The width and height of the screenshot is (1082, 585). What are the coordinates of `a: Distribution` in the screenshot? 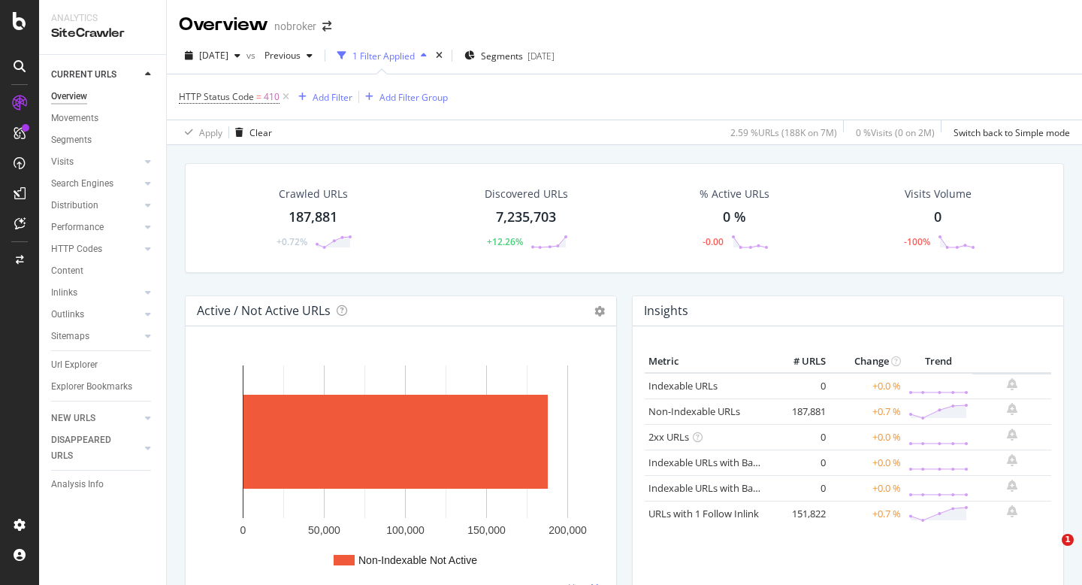 It's located at (95, 205).